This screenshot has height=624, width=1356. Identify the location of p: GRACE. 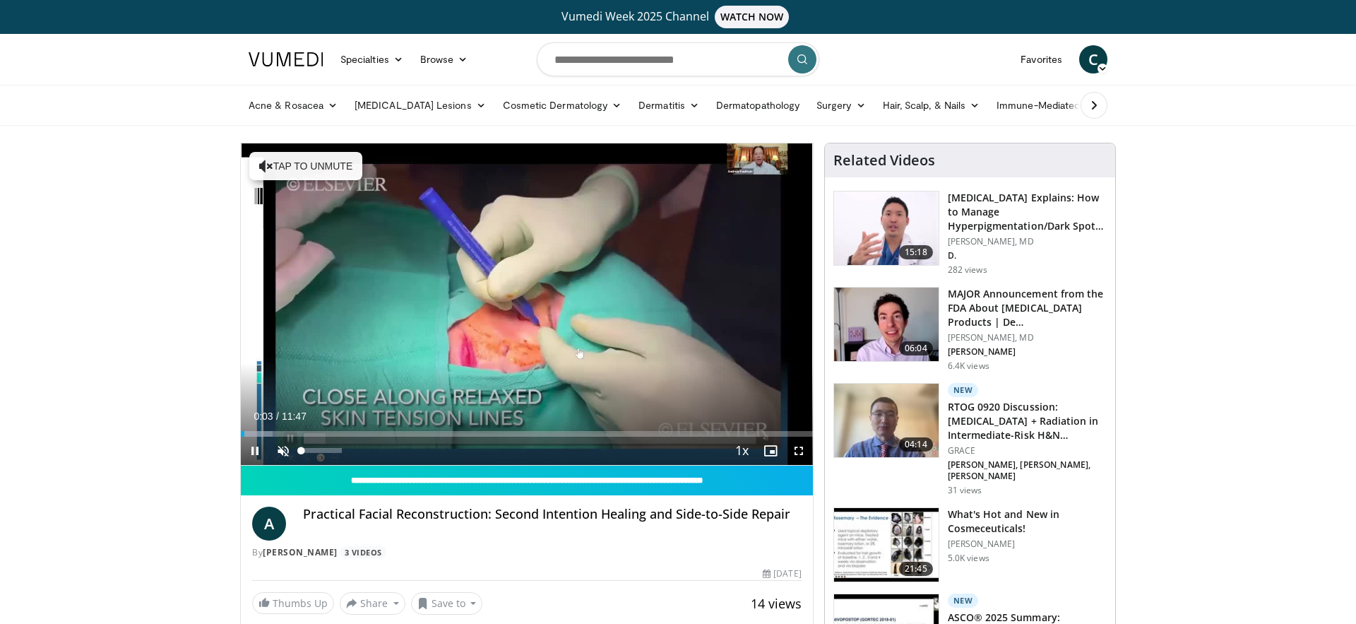
(1027, 451).